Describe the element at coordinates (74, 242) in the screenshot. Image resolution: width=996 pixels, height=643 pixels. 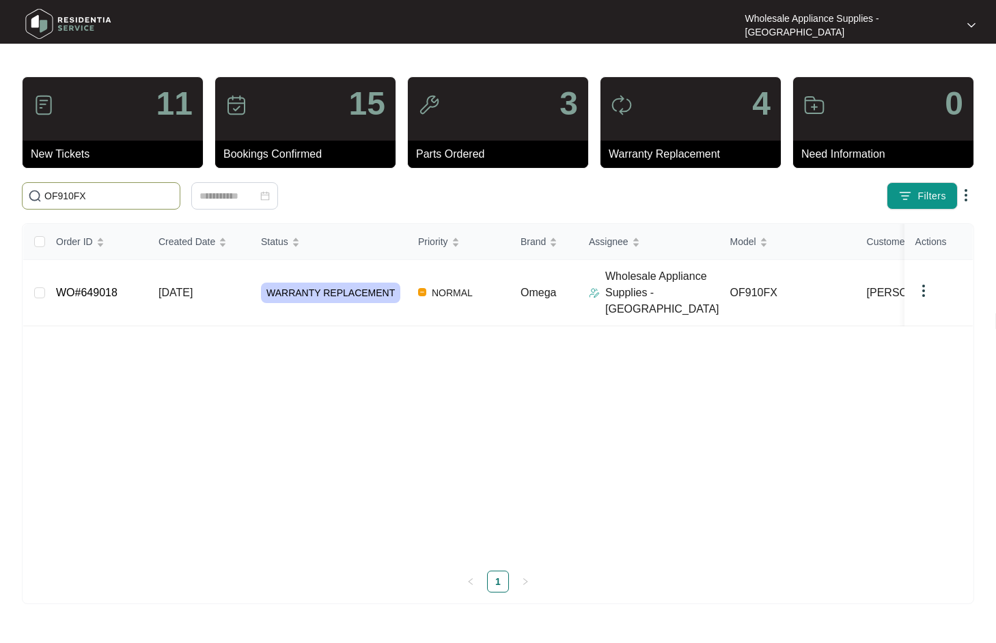
I see `span: Order ID` at that location.